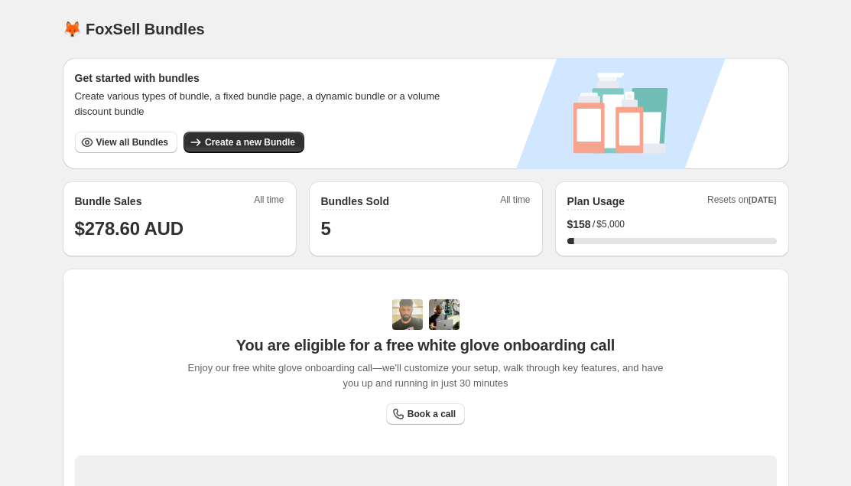  What do you see at coordinates (444, 314) in the screenshot?
I see `img: Prakhar` at bounding box center [444, 314].